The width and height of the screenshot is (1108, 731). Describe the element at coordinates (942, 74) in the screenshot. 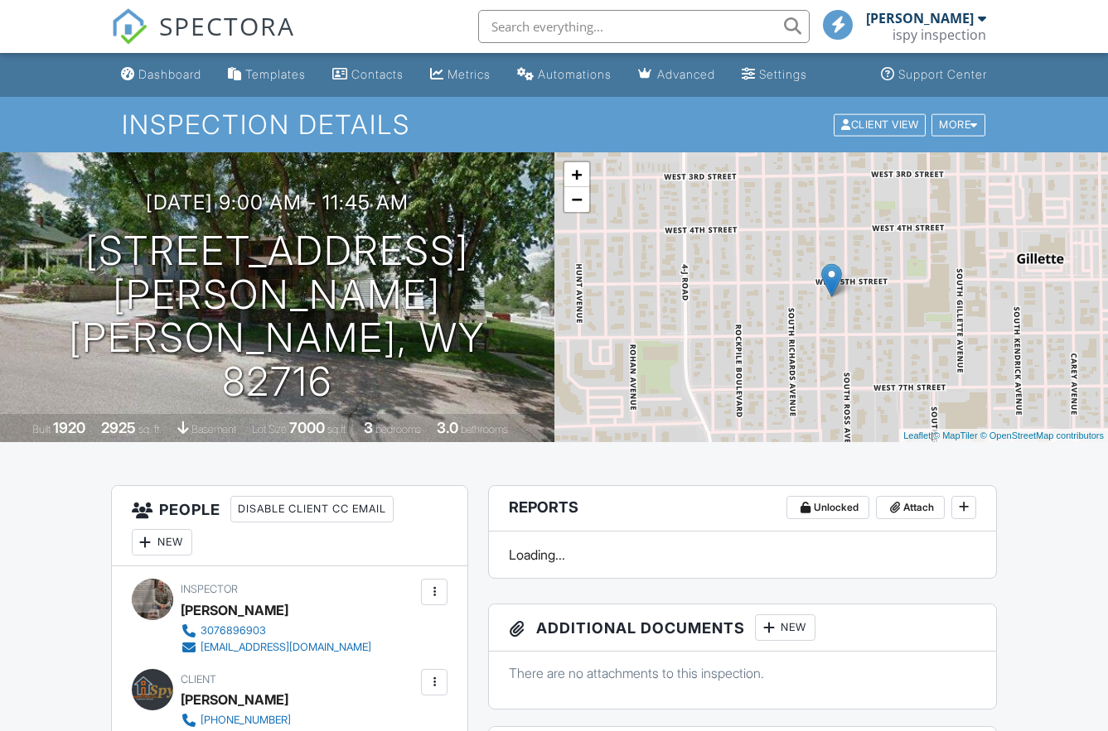

I see `div: Support Center` at that location.